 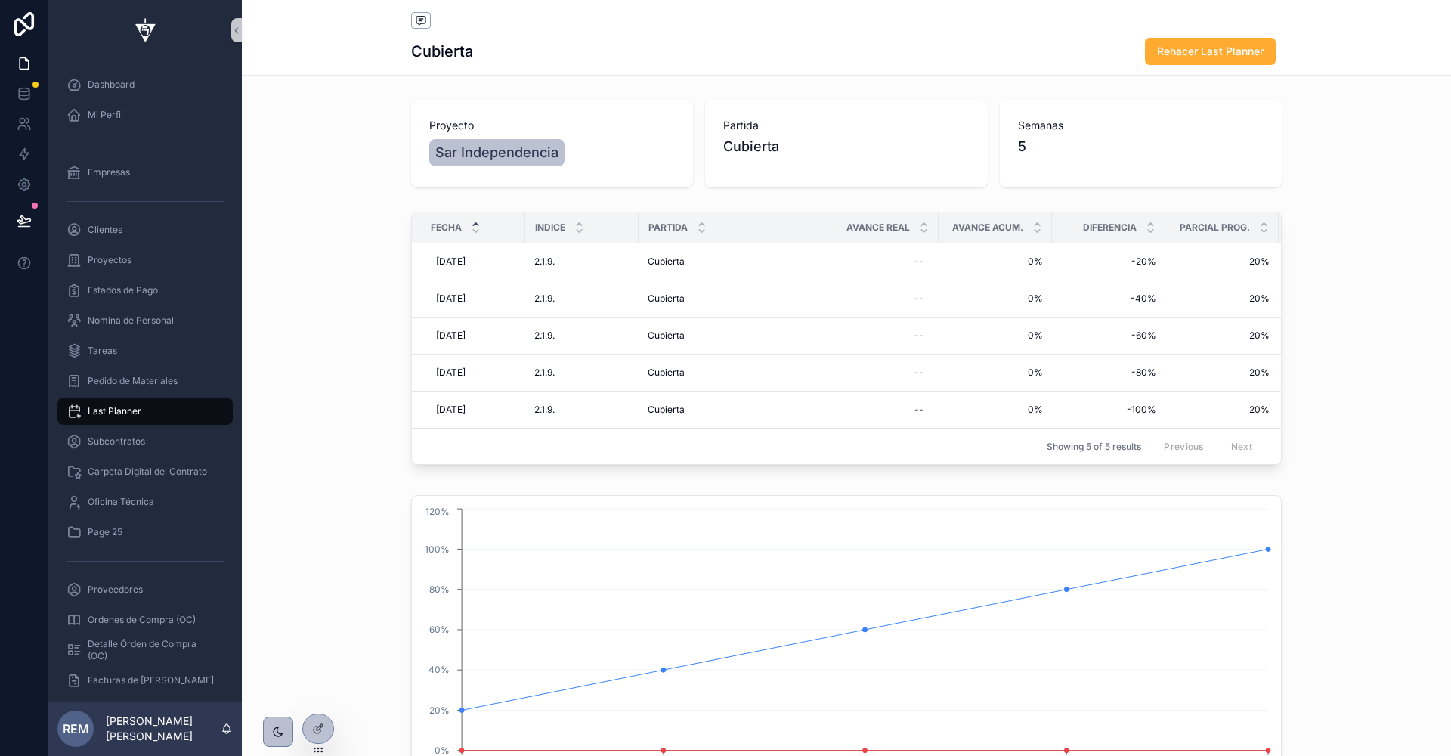 I want to click on span: Proyecto, so click(x=552, y=125).